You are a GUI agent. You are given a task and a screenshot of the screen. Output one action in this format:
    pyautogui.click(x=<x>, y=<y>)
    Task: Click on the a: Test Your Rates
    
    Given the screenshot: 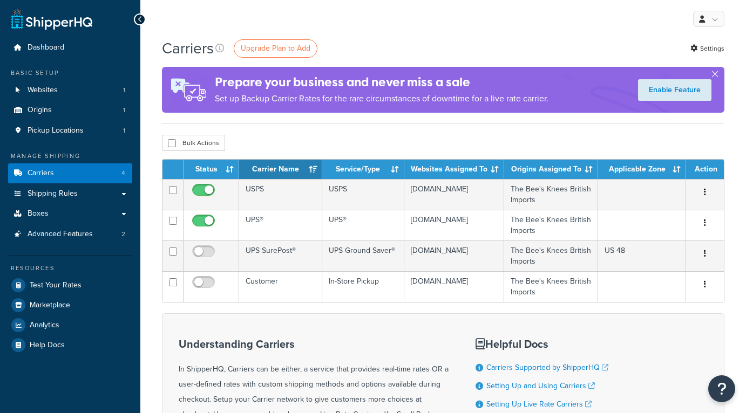 What is the action you would take?
    pyautogui.click(x=70, y=285)
    